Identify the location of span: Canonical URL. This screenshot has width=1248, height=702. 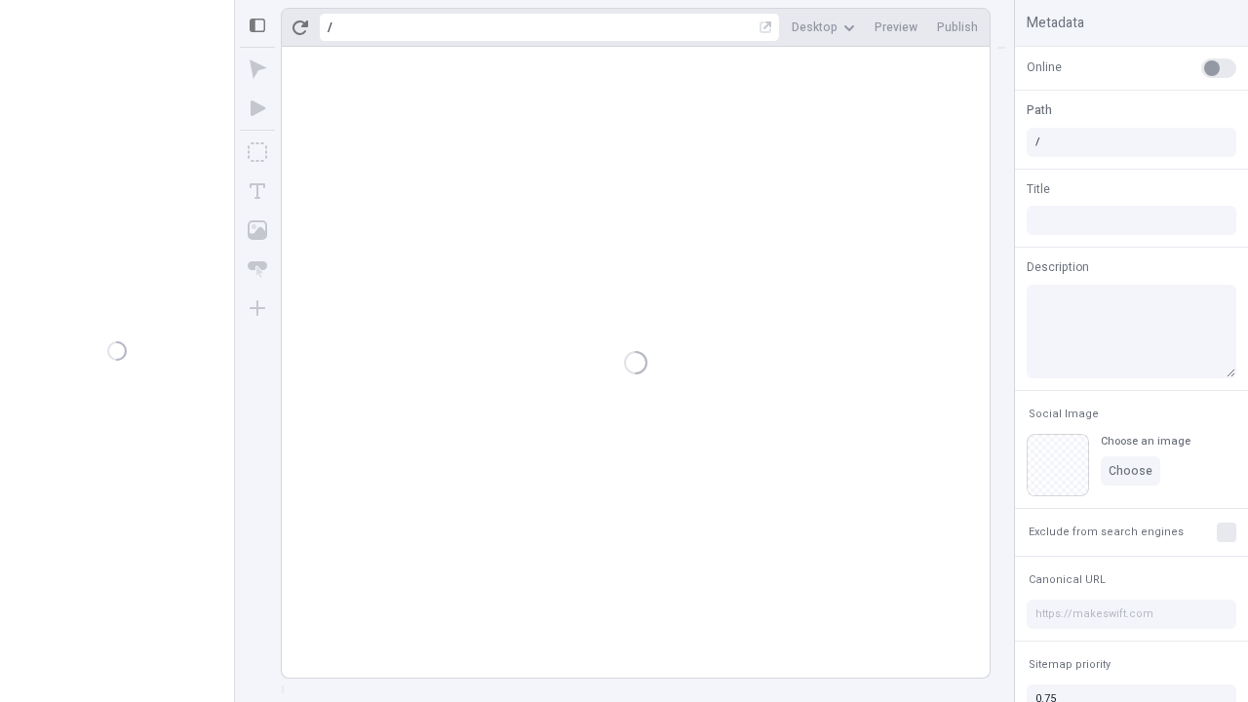
(1067, 579).